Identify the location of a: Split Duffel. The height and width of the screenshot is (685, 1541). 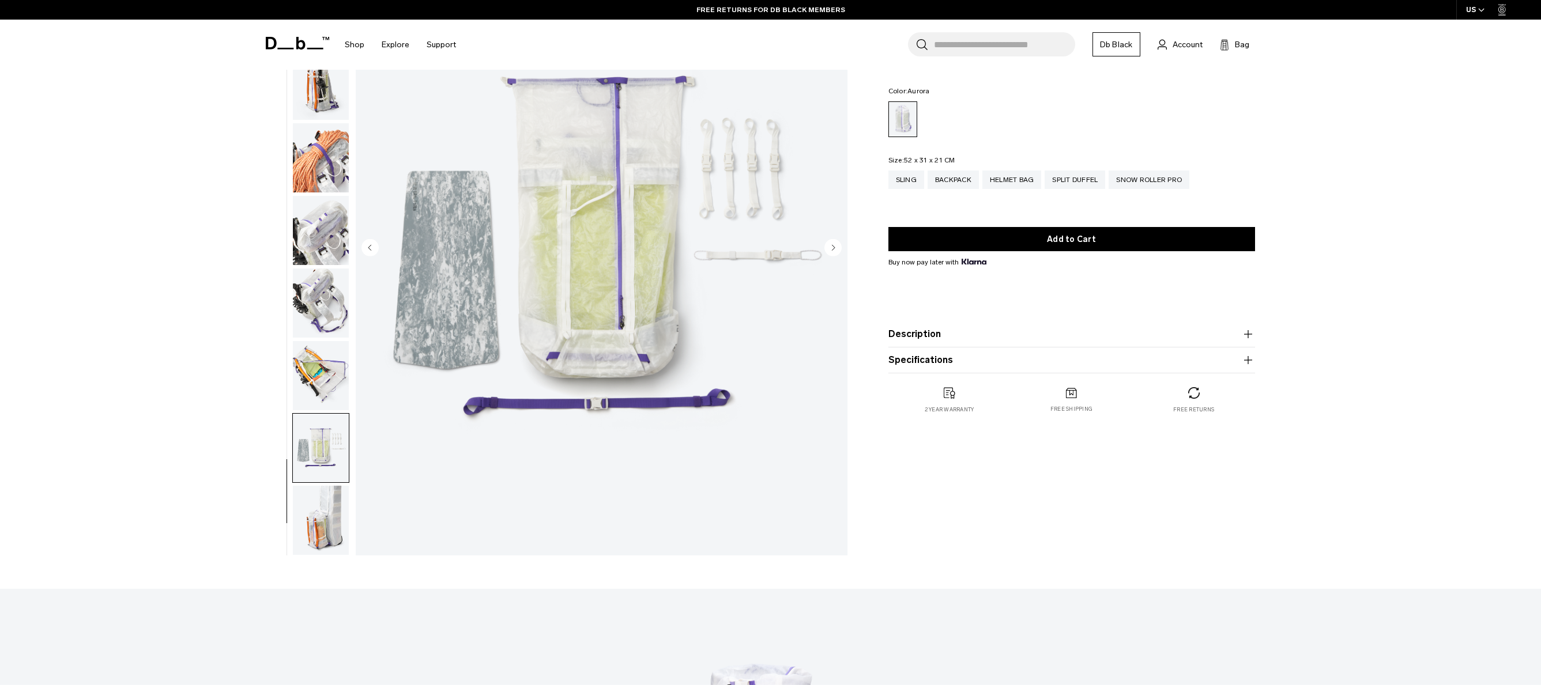
(1074, 180).